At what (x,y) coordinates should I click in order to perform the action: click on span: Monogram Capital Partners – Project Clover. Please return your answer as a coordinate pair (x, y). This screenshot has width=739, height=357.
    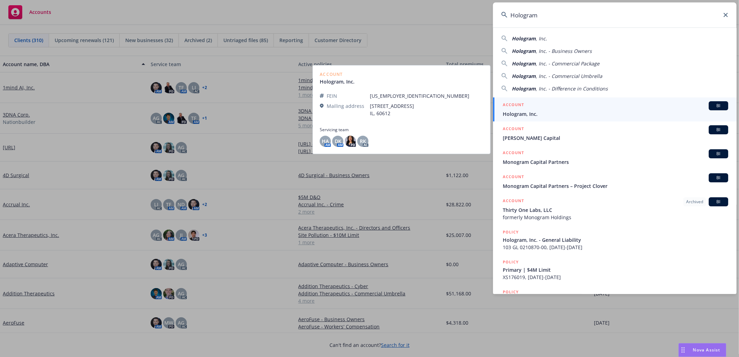
    Looking at the image, I should click on (616, 186).